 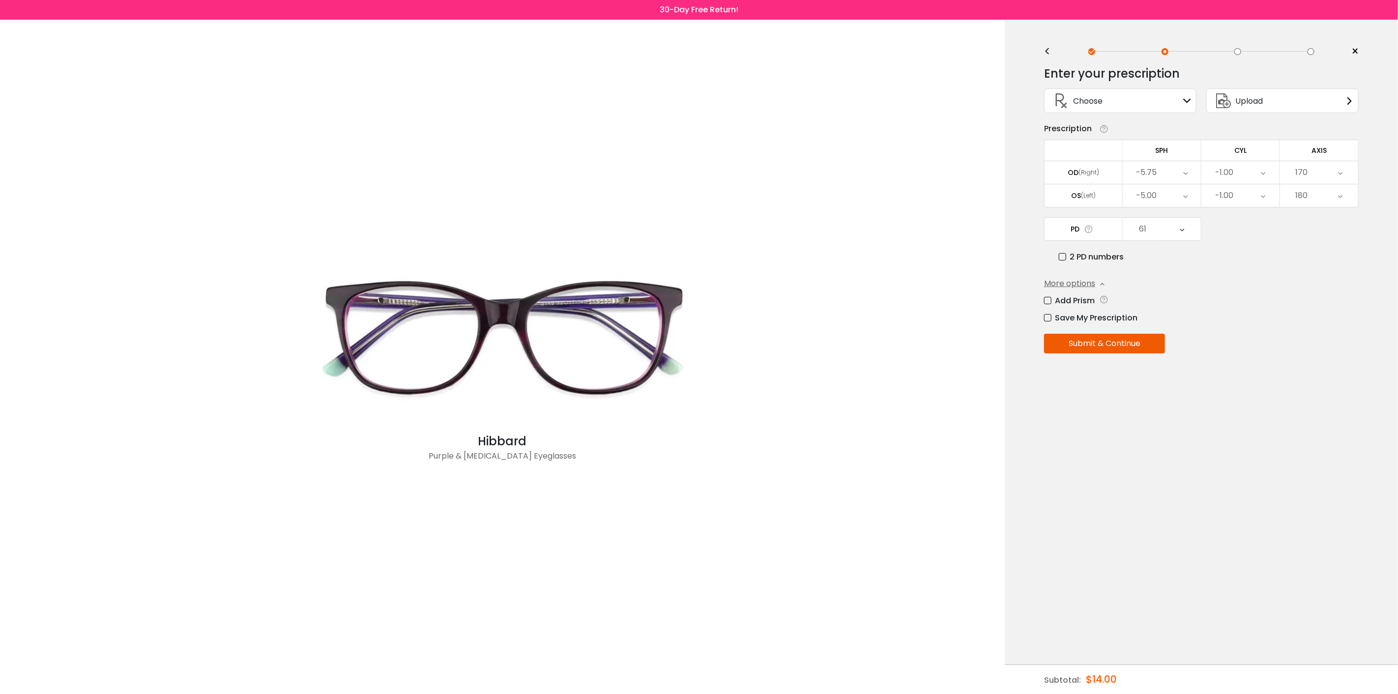 I want to click on div: (Left), so click(x=1089, y=196).